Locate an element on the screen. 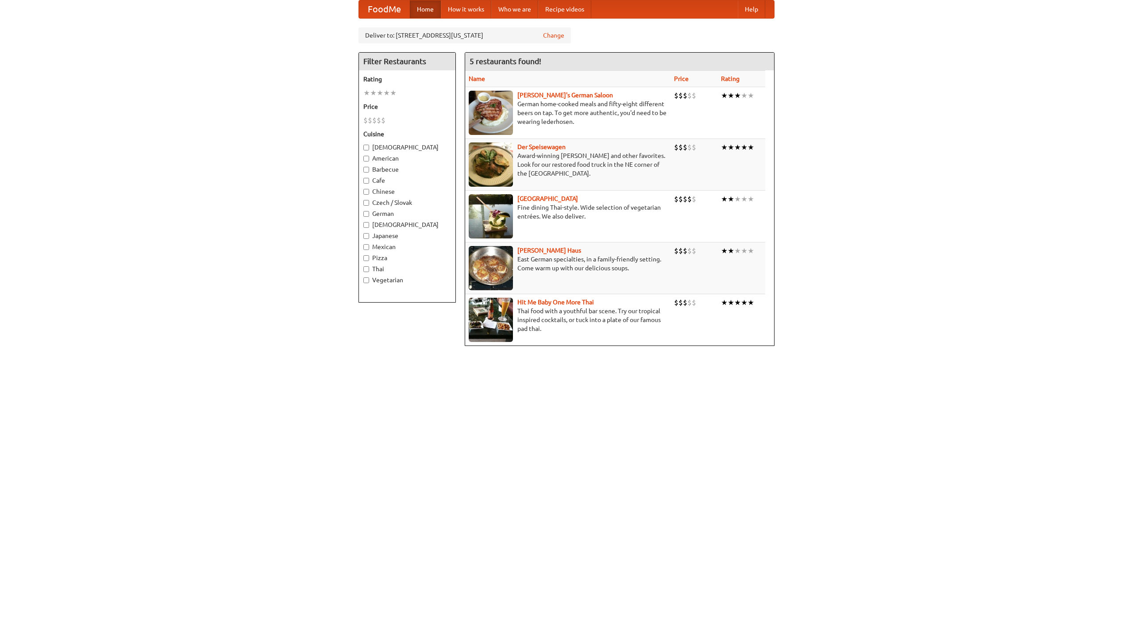 This screenshot has height=626, width=1133. input: Thai is located at coordinates (366, 269).